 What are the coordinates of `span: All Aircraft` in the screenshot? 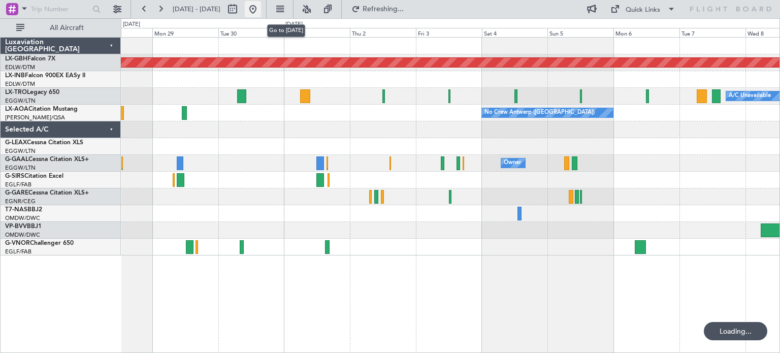 It's located at (67, 28).